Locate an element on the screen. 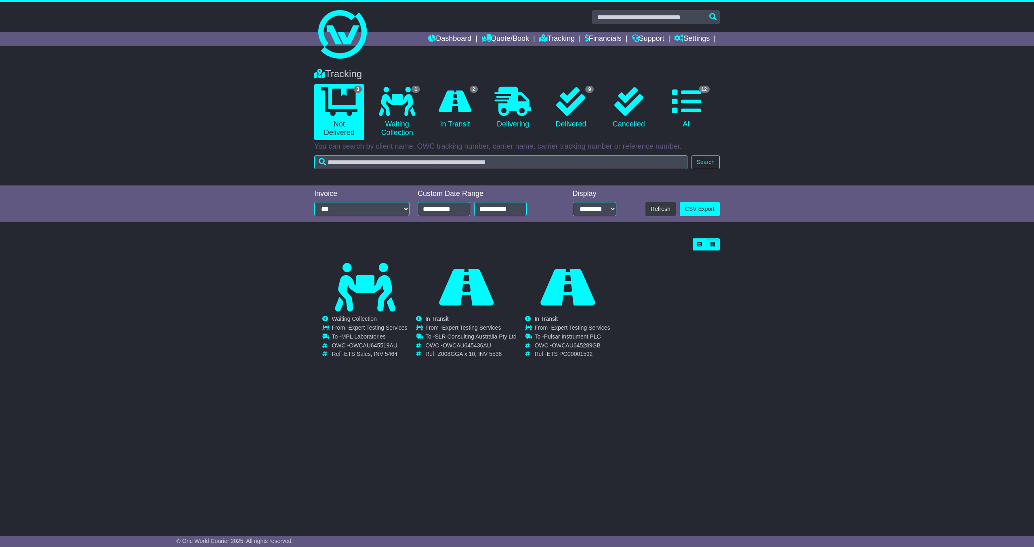 This screenshot has width=1034, height=547. span: ETS PO00001592 is located at coordinates (570, 354).